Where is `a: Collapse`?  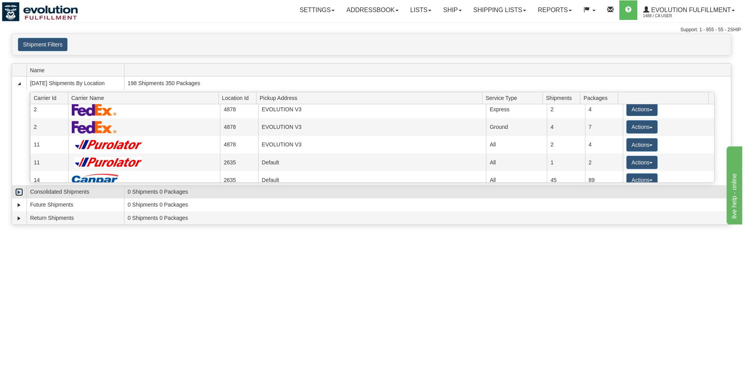 a: Collapse is located at coordinates (19, 84).